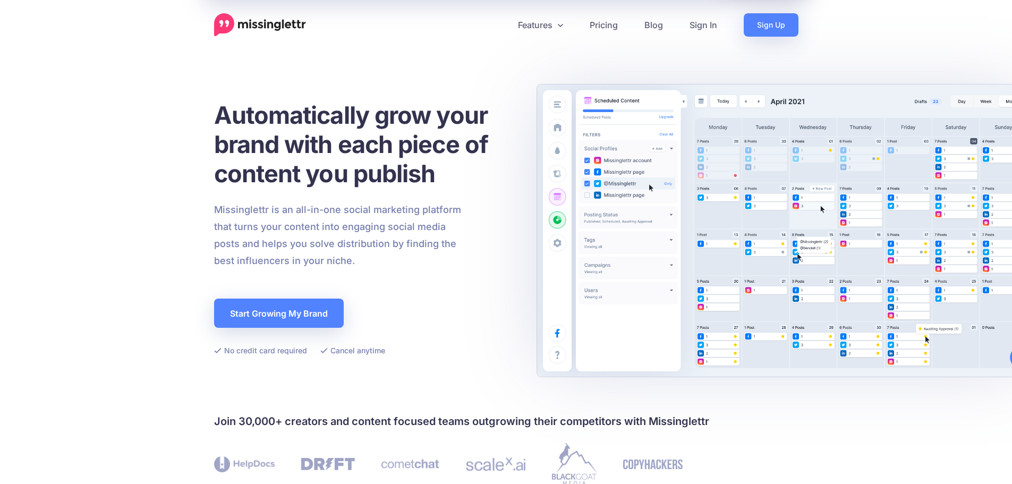 This screenshot has height=484, width=1012. Describe the element at coordinates (338, 235) in the screenshot. I see `p: Missinglettr is an all-in-one social marketing platform that turns your content into engaging soc...` at that location.